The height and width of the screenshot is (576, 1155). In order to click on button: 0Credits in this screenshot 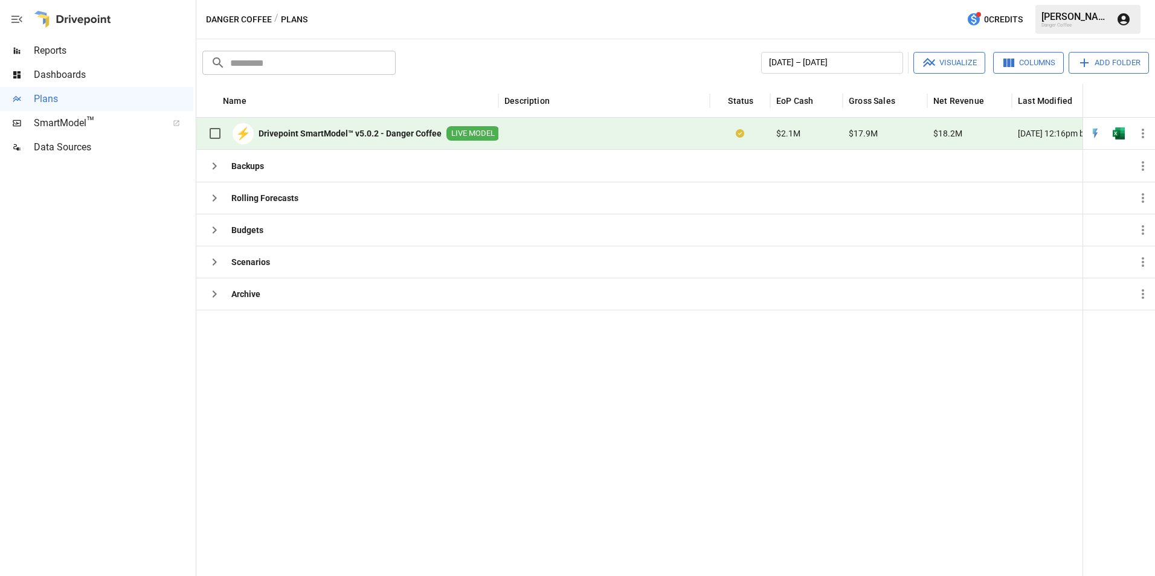, I will do `click(994, 19)`.